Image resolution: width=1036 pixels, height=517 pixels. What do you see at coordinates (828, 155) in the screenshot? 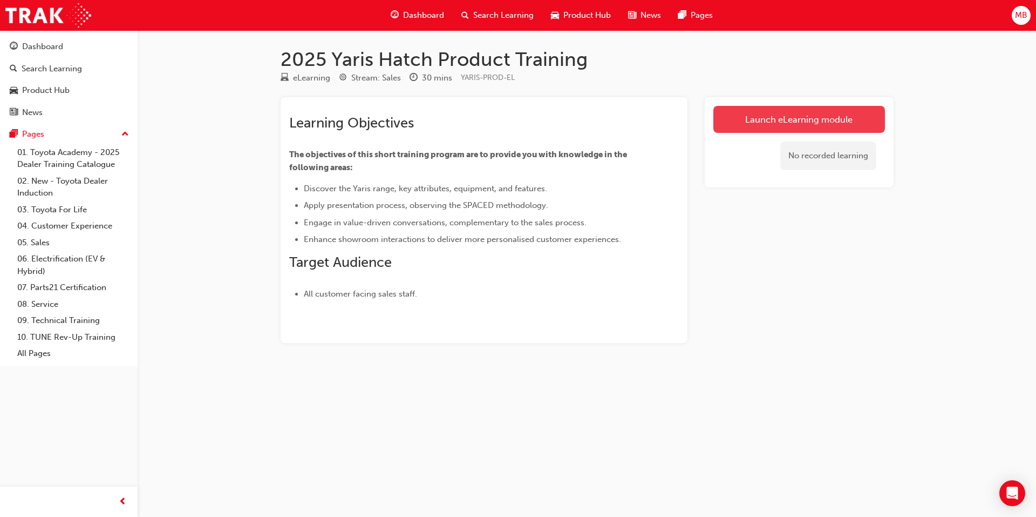
I see `div: No recorded learning` at bounding box center [828, 155].